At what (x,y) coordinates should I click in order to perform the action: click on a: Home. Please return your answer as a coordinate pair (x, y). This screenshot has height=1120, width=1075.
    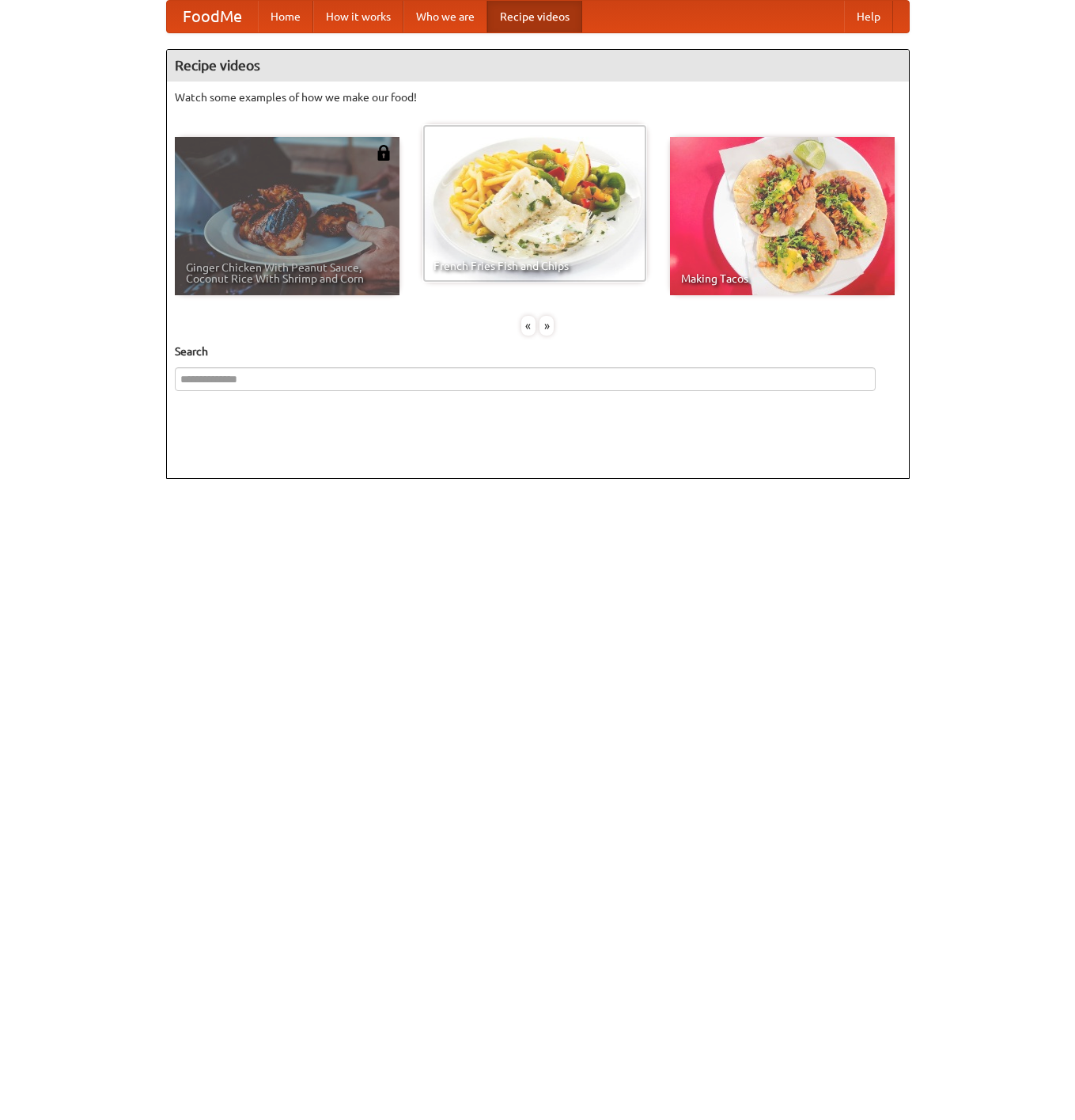
    Looking at the image, I should click on (286, 17).